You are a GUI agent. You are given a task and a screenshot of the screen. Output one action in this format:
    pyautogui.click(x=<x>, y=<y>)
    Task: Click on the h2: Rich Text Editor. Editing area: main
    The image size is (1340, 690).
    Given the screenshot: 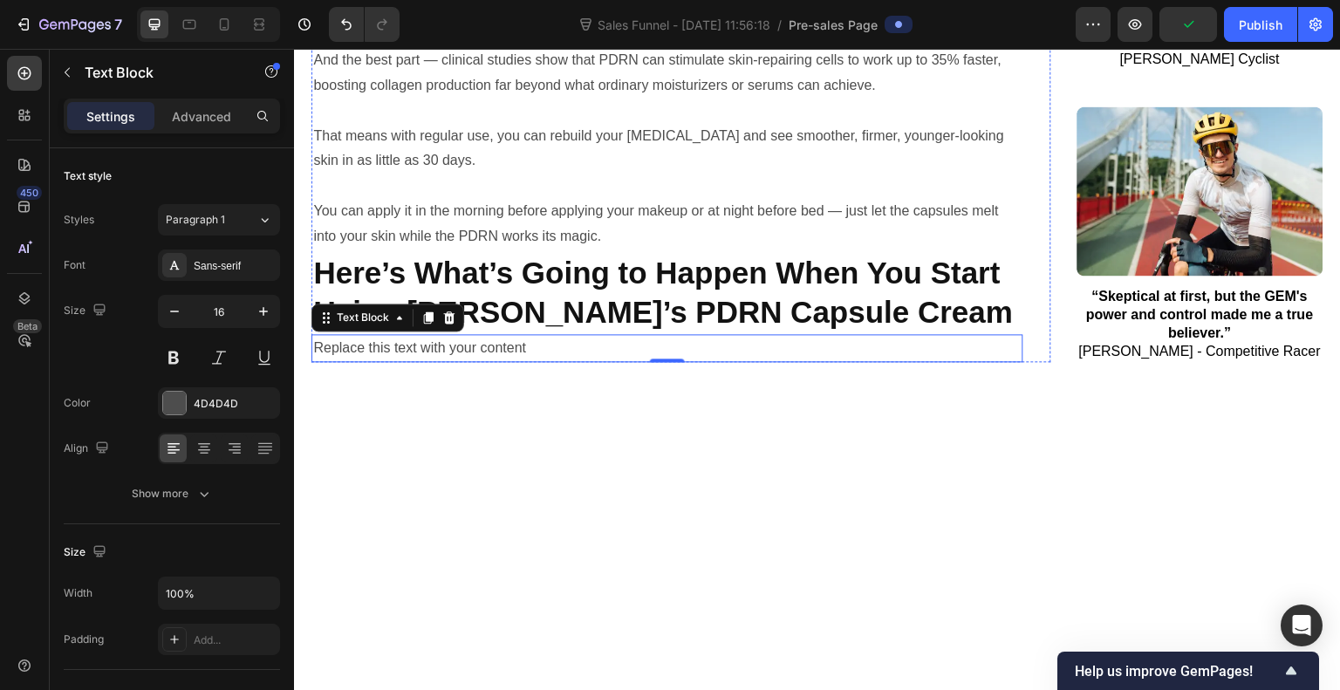 What is the action you would take?
    pyautogui.click(x=373, y=243)
    